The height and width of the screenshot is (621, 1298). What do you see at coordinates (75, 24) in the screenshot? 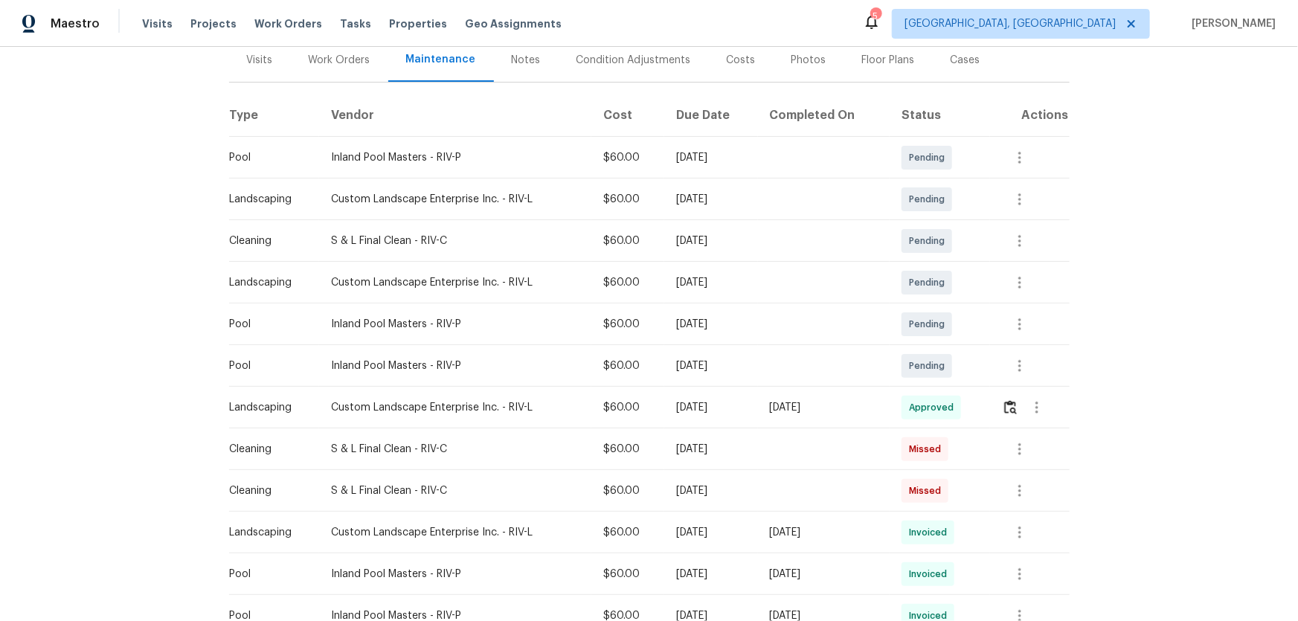
I see `span: Maestro` at bounding box center [75, 24].